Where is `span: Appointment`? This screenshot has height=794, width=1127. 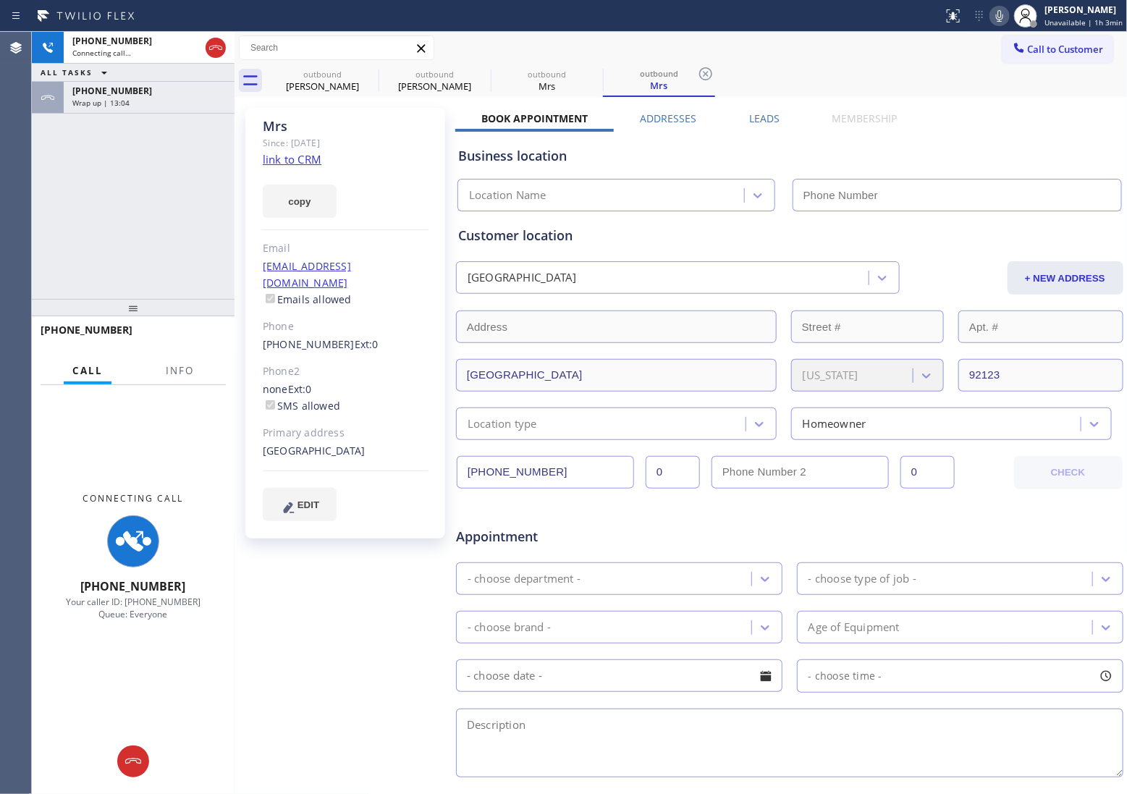
span: Appointment is located at coordinates (566, 536).